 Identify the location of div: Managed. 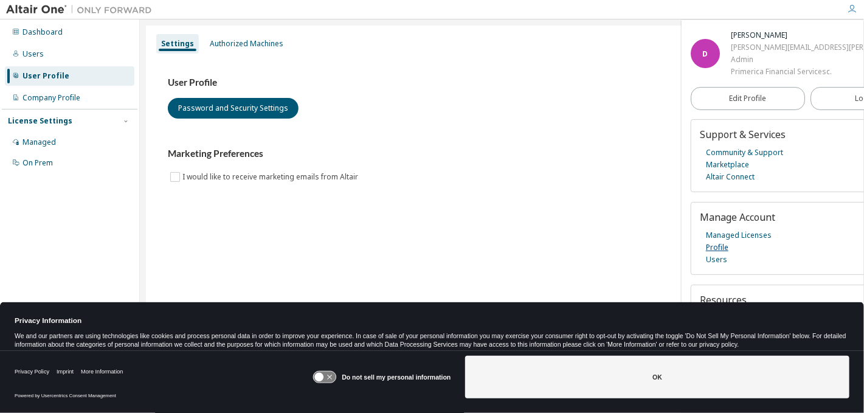
(39, 142).